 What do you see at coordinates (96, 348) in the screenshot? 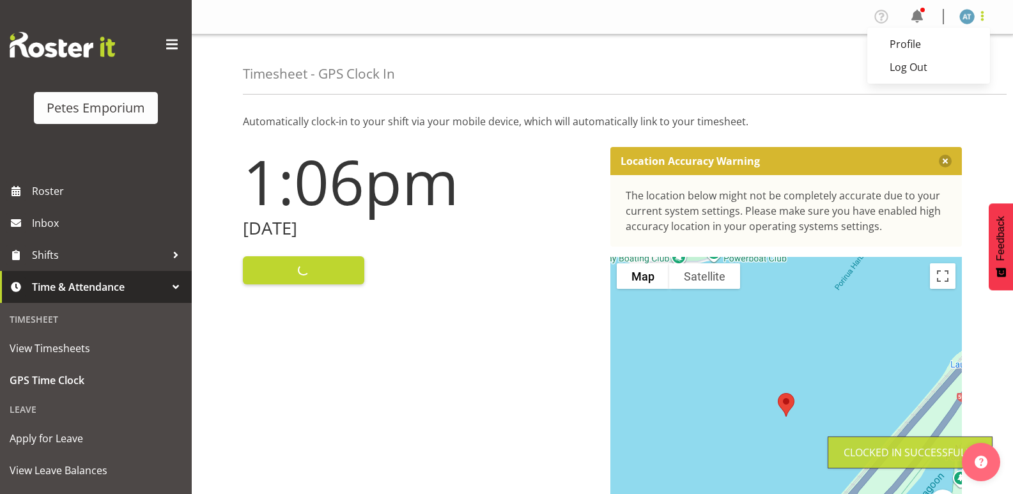
I see `a: View Timesheets` at bounding box center [96, 348].